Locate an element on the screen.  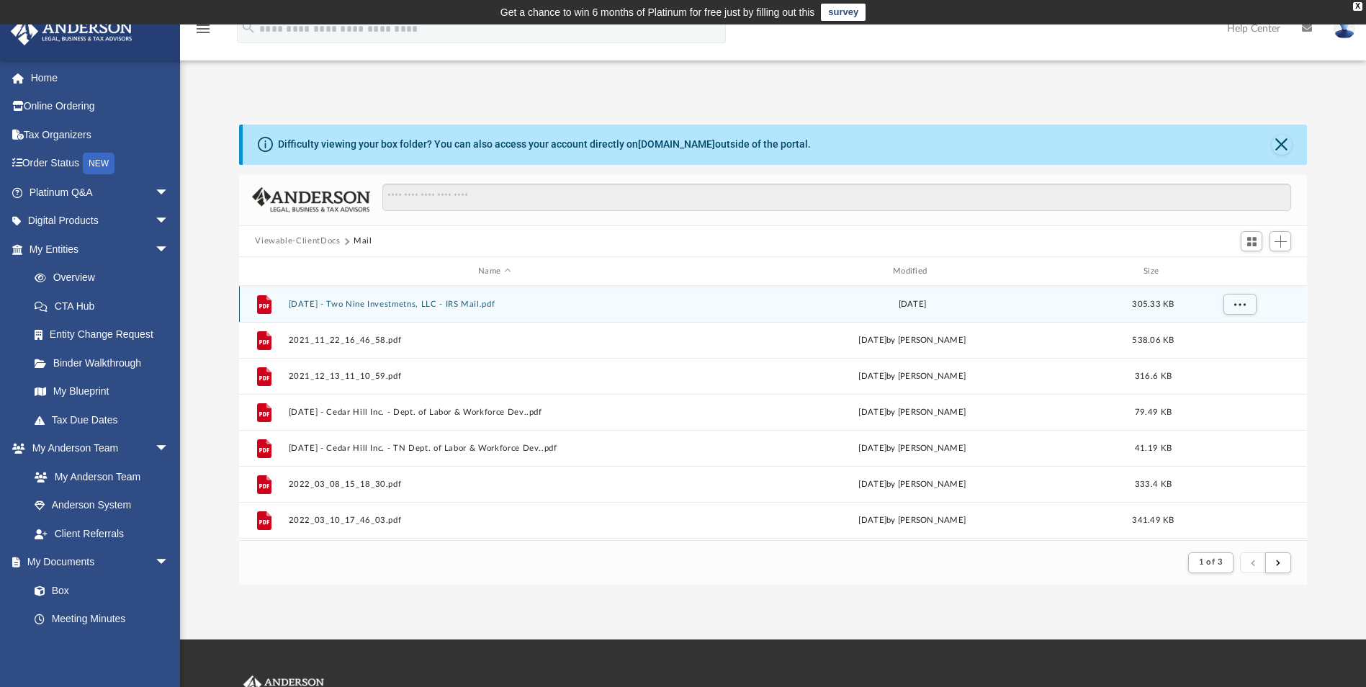
a: Forms Library is located at coordinates (98, 647).